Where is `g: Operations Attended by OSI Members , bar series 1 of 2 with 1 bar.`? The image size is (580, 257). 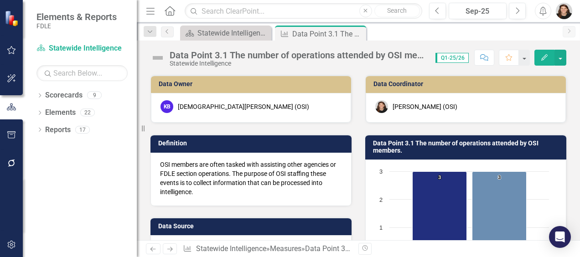 g: Operations Attended by OSI Members , bar series 1 of 2 with 1 bar. is located at coordinates (440, 214).